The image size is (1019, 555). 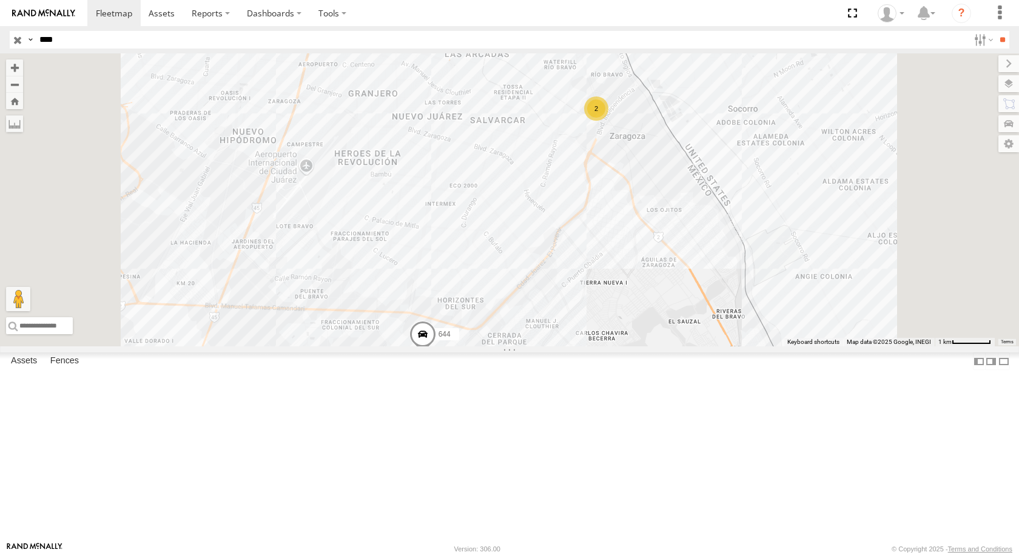 What do you see at coordinates (945, 341) in the screenshot?
I see `span: 1 km` at bounding box center [945, 341].